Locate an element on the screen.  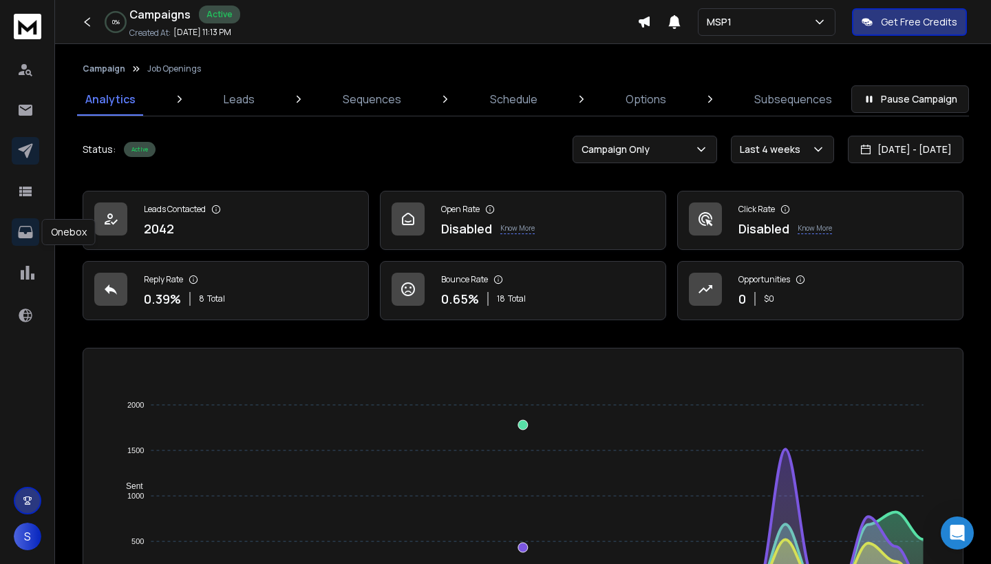
tspan: 1000 is located at coordinates (136, 496).